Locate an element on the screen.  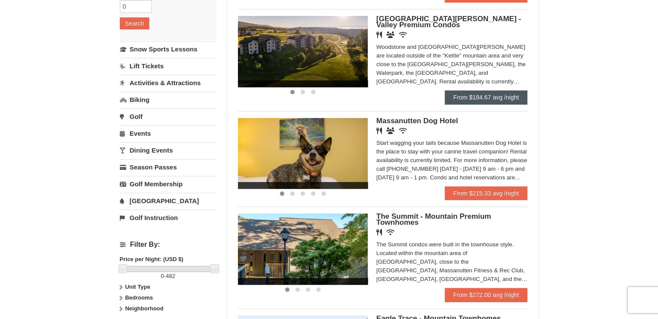
a: Snow Sports Lessons is located at coordinates (168, 49).